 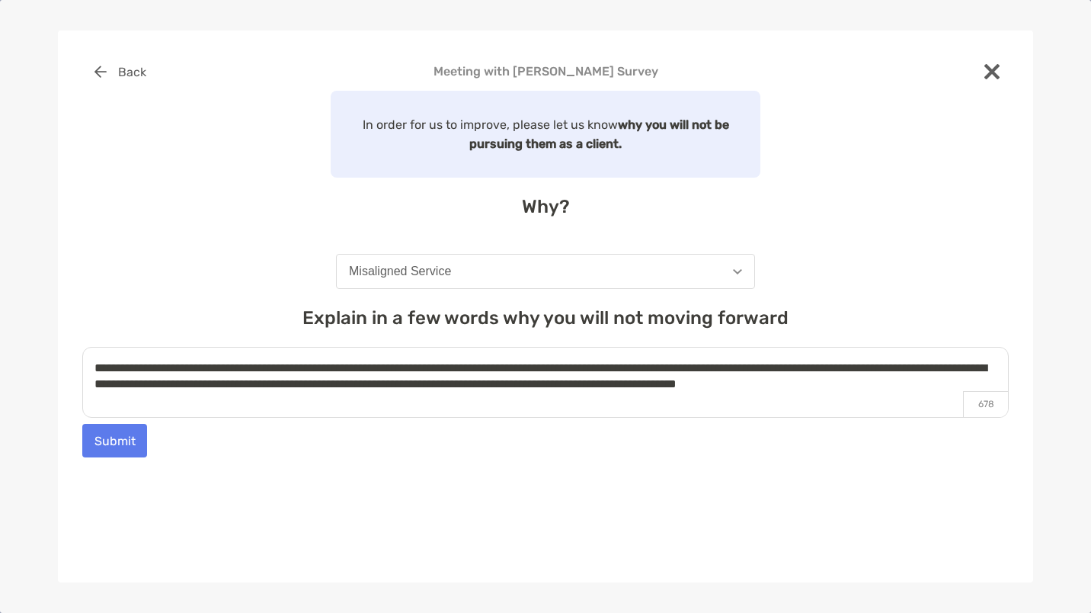 What do you see at coordinates (120, 72) in the screenshot?
I see `button: Back` at bounding box center [120, 72].